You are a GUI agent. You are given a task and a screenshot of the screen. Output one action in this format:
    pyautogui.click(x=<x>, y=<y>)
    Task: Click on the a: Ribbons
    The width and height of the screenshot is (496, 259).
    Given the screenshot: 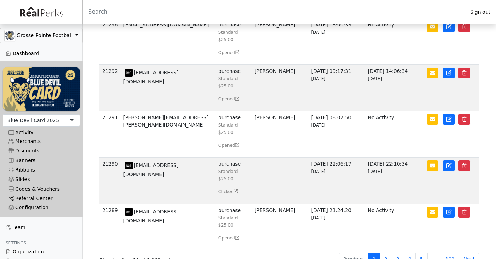 What is the action you would take?
    pyautogui.click(x=41, y=170)
    